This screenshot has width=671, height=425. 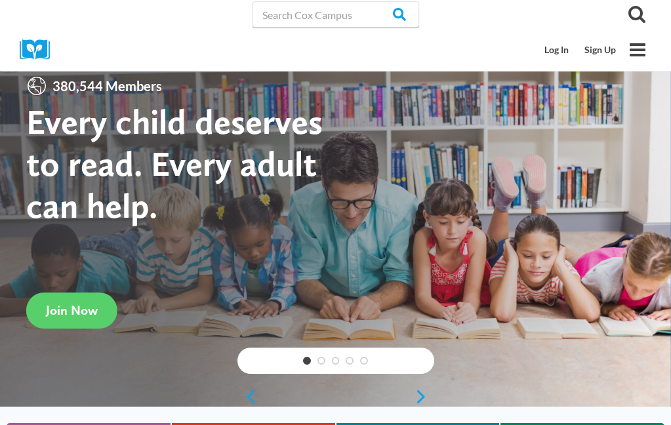 I want to click on a: Log In, so click(x=556, y=50).